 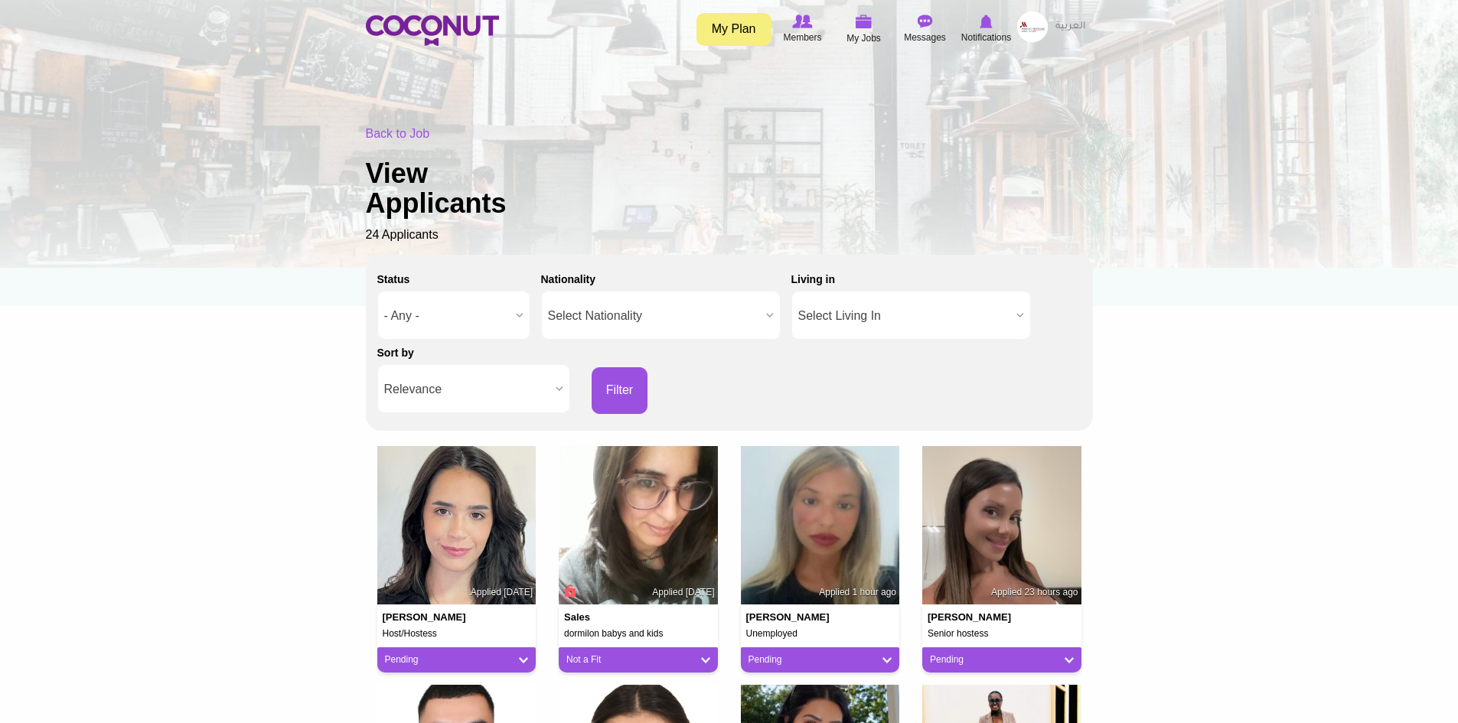 What do you see at coordinates (396, 353) in the screenshot?
I see `label: Sort by` at bounding box center [396, 353].